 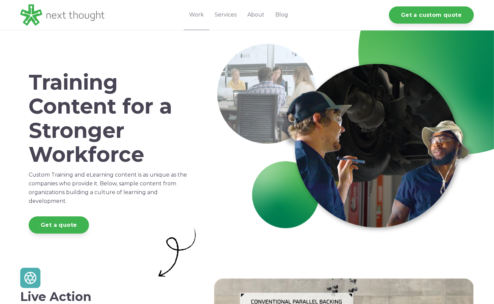 I want to click on a: Get a custom quote, so click(x=431, y=15).